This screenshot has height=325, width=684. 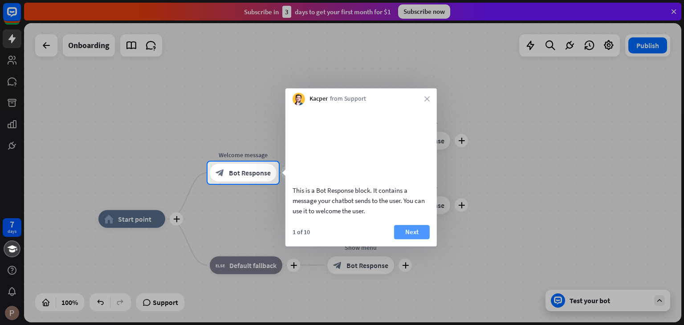 I want to click on button: Open LiveChat chat widget, so click(x=20, y=17).